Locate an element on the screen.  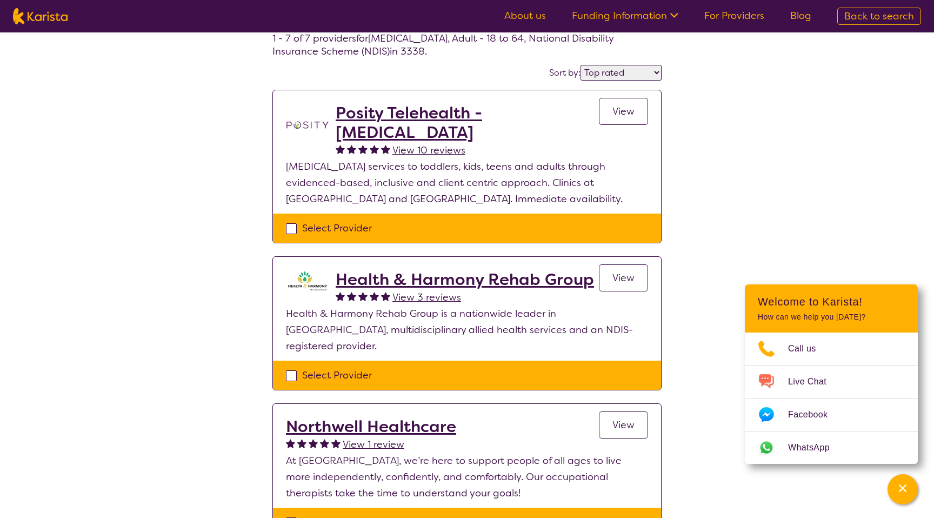
a: Northwell Healthcare is located at coordinates (371, 427).